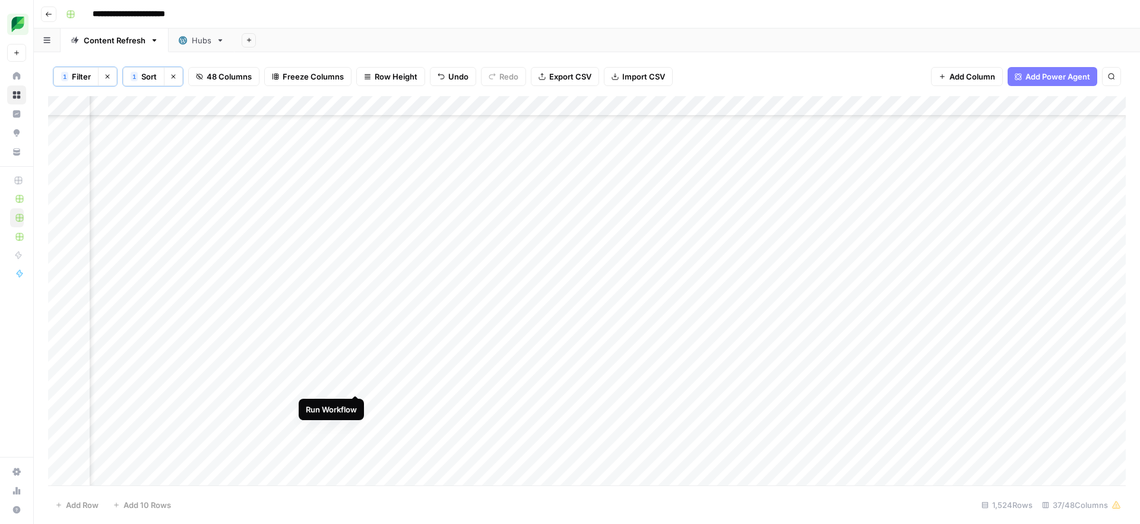 The image size is (1140, 524). Describe the element at coordinates (1052, 77) in the screenshot. I see `button: Add Power Agent` at that location.